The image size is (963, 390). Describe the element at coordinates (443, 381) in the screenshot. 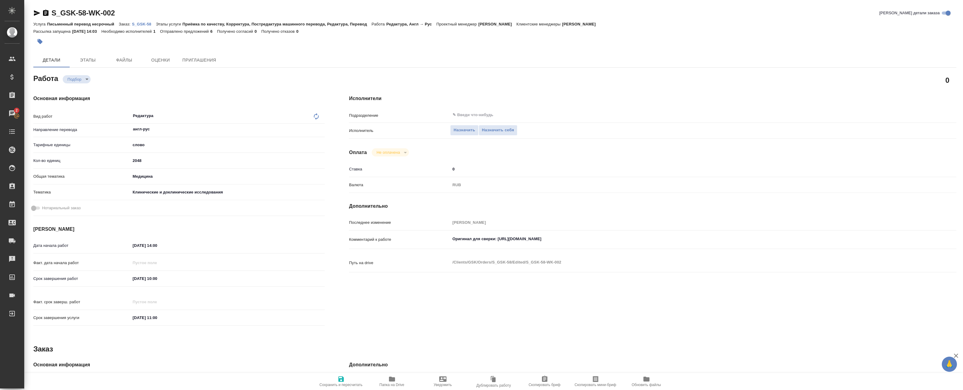

I see `button: Уведомить` at that location.